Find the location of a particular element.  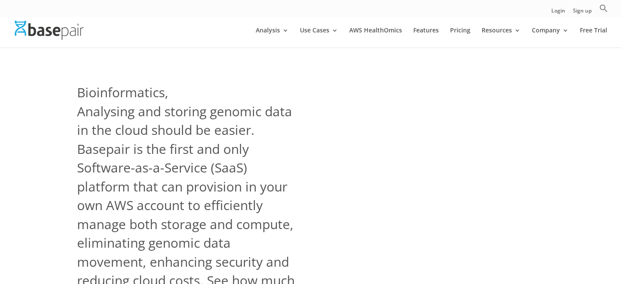

a: Analysis is located at coordinates (272, 37).